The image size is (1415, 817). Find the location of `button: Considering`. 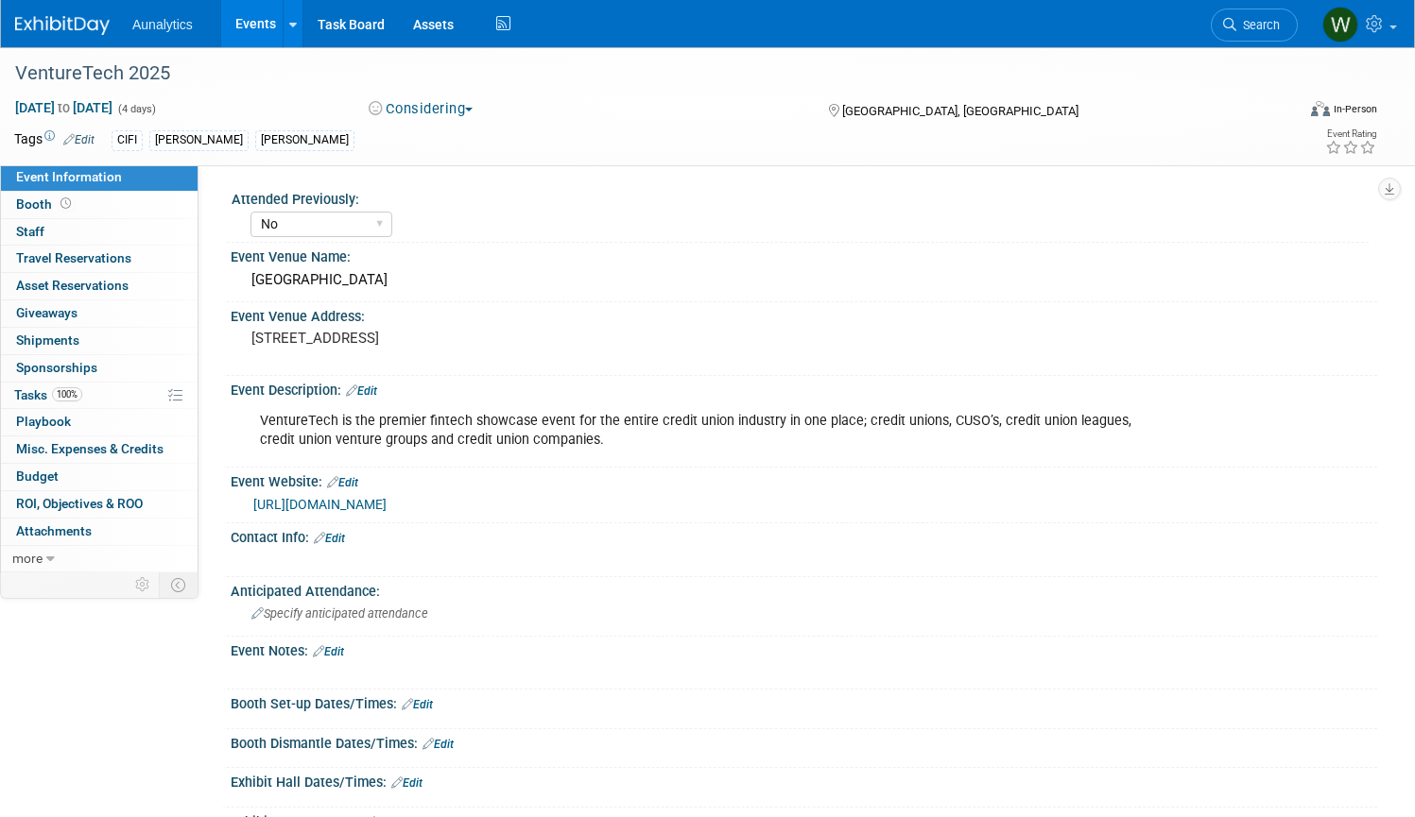

button: Considering is located at coordinates (421, 109).